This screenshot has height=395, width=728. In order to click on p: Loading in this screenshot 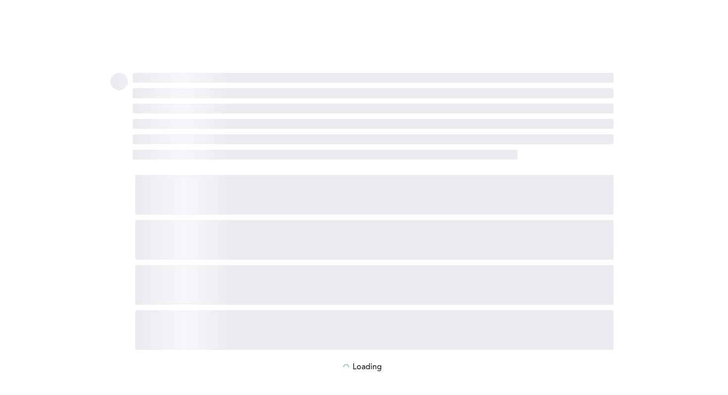, I will do `click(367, 367)`.